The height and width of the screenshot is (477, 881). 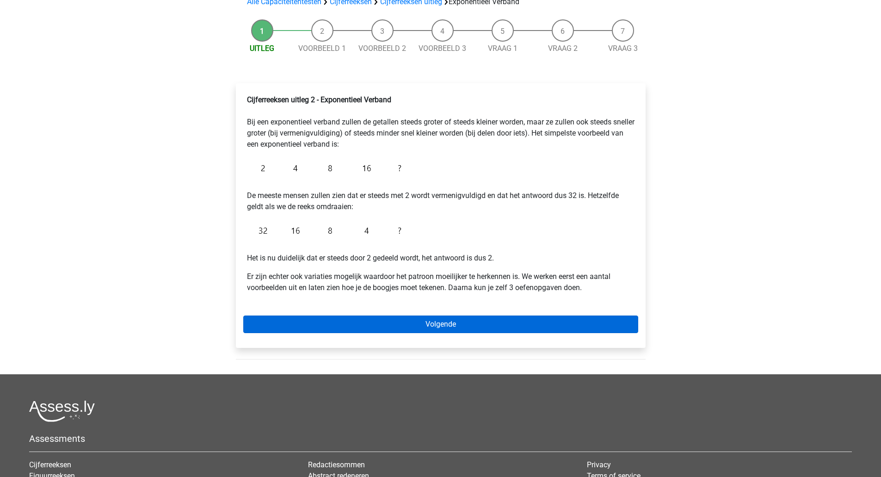 What do you see at coordinates (563, 48) in the screenshot?
I see `a: Vraag 2` at bounding box center [563, 48].